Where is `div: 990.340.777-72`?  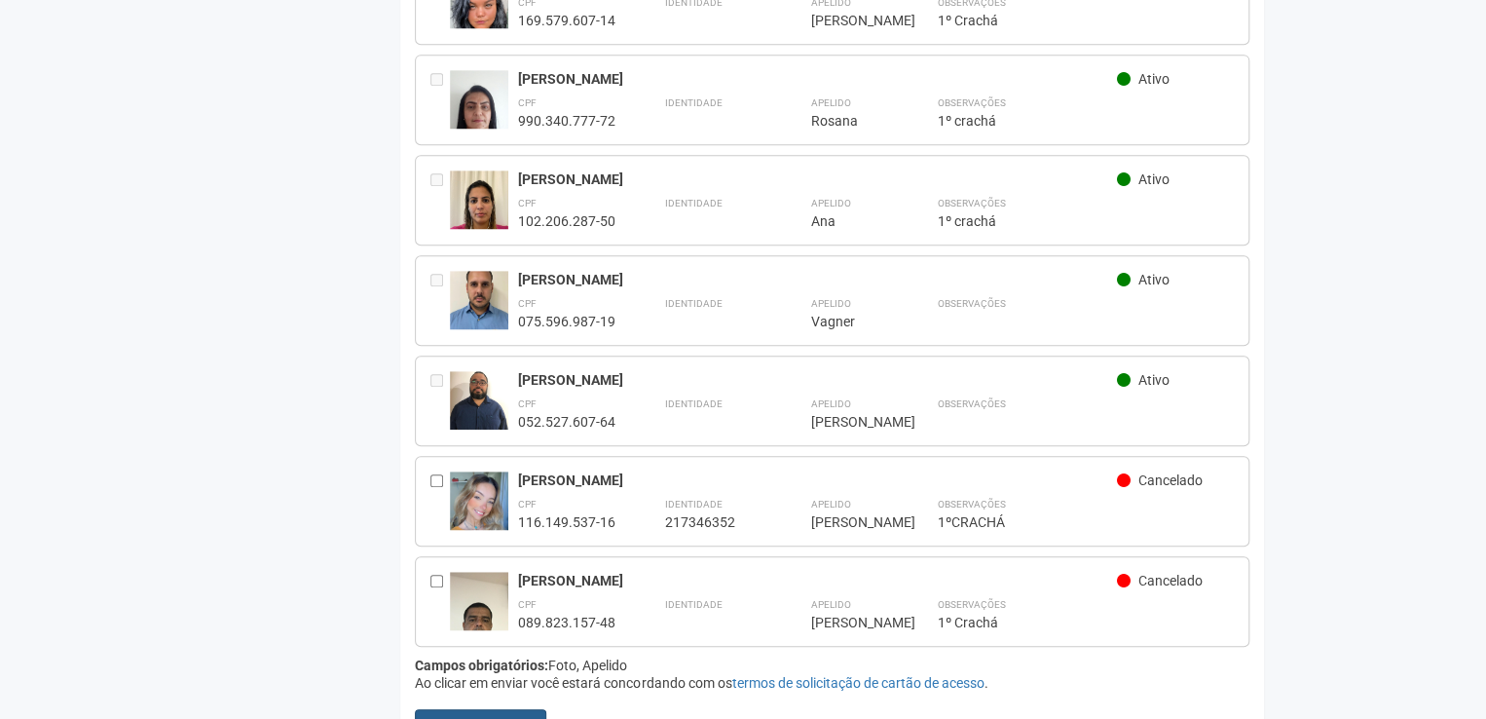
div: 990.340.777-72 is located at coordinates (567, 121).